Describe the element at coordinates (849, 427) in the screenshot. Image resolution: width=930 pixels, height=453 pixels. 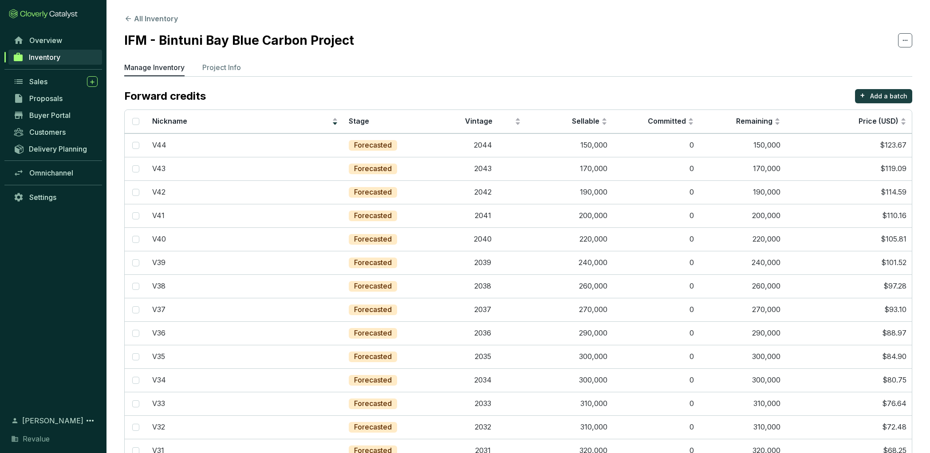
I see `td: $72.48` at that location.